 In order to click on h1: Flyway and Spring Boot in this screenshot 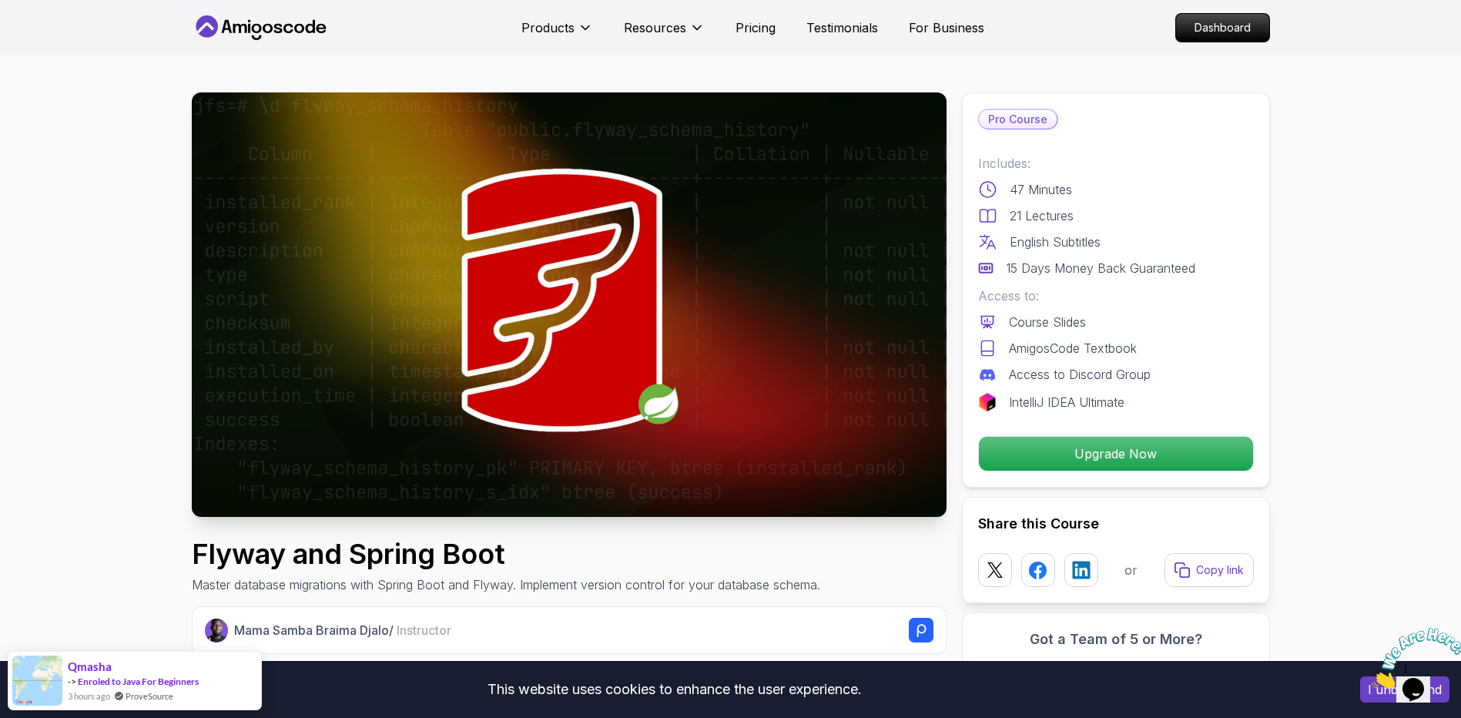, I will do `click(506, 554)`.